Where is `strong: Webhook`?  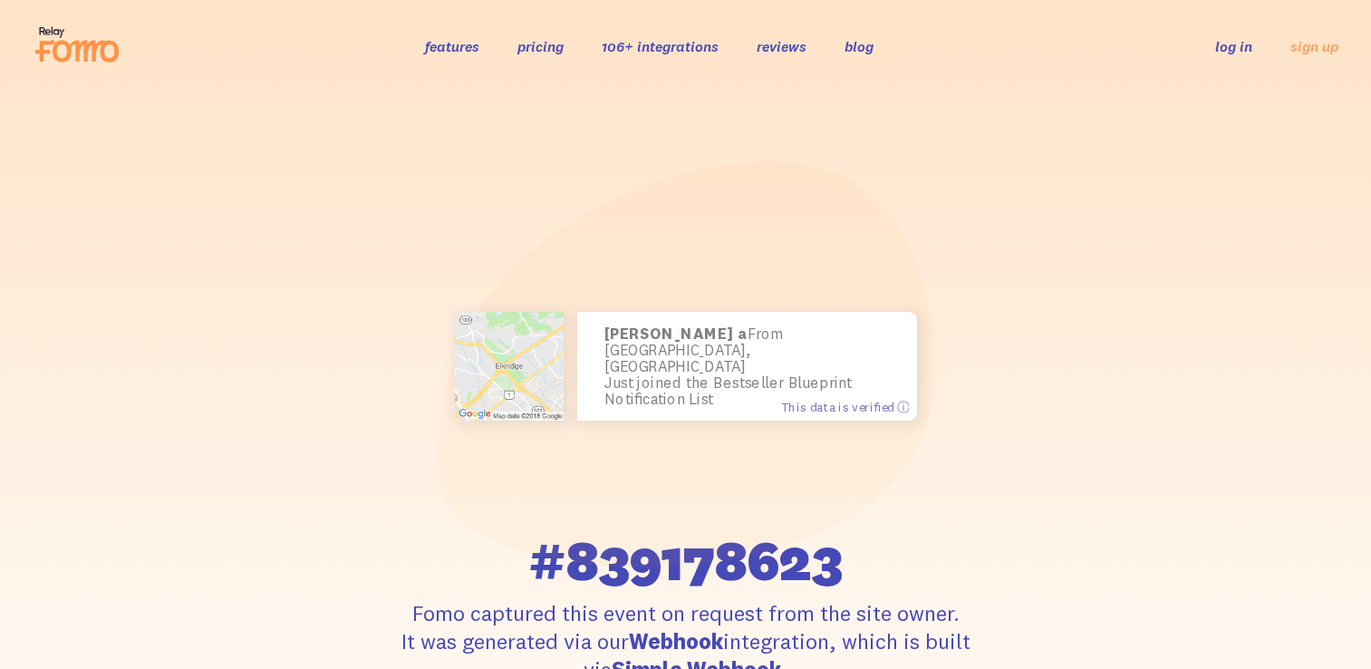
strong: Webhook is located at coordinates (676, 641).